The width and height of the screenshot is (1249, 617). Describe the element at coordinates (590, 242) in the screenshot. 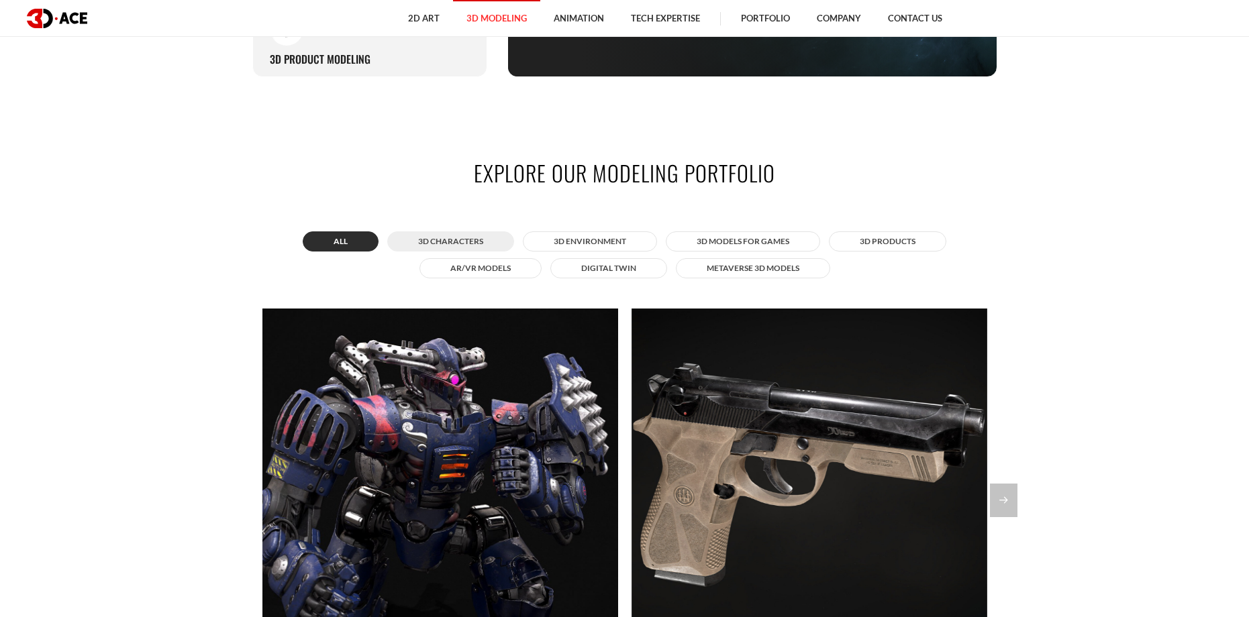

I see `button: 3D Environment` at that location.